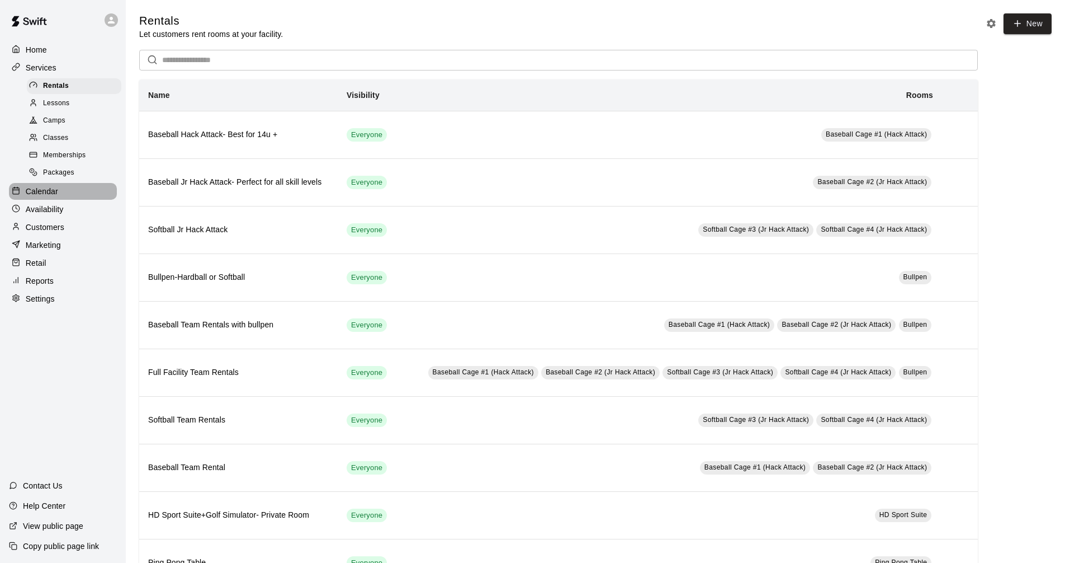  I want to click on a: New, so click(1028, 23).